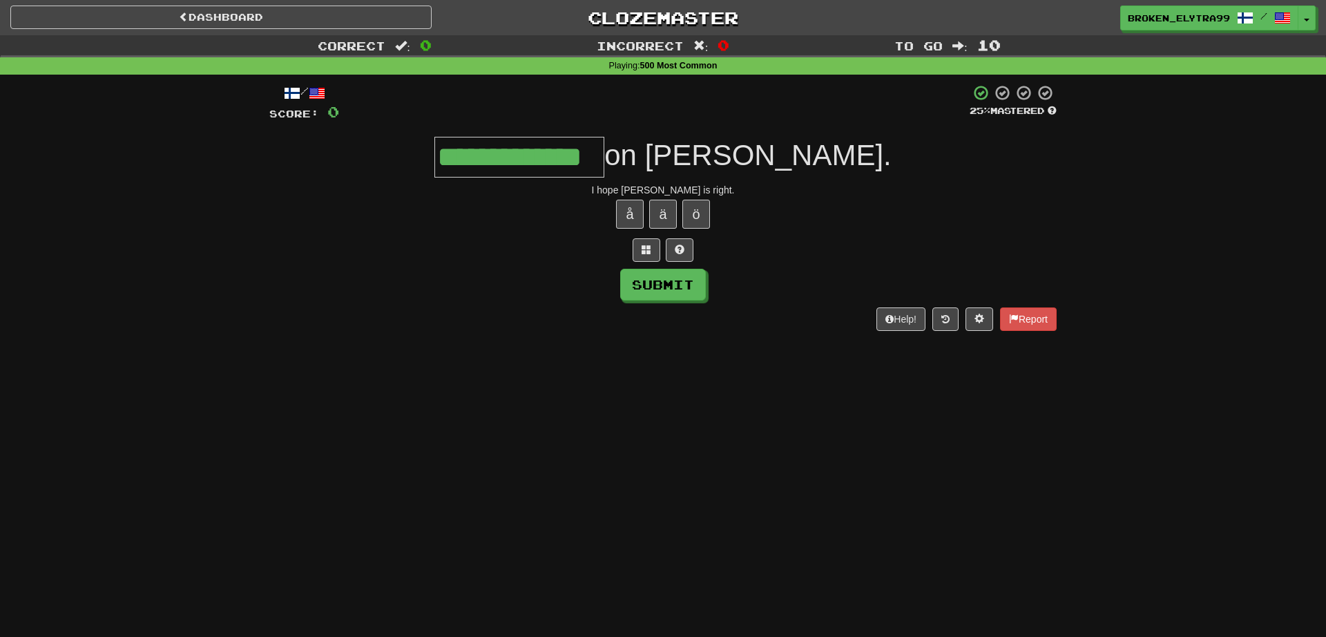  What do you see at coordinates (294, 113) in the screenshot?
I see `span: Score:` at bounding box center [294, 113].